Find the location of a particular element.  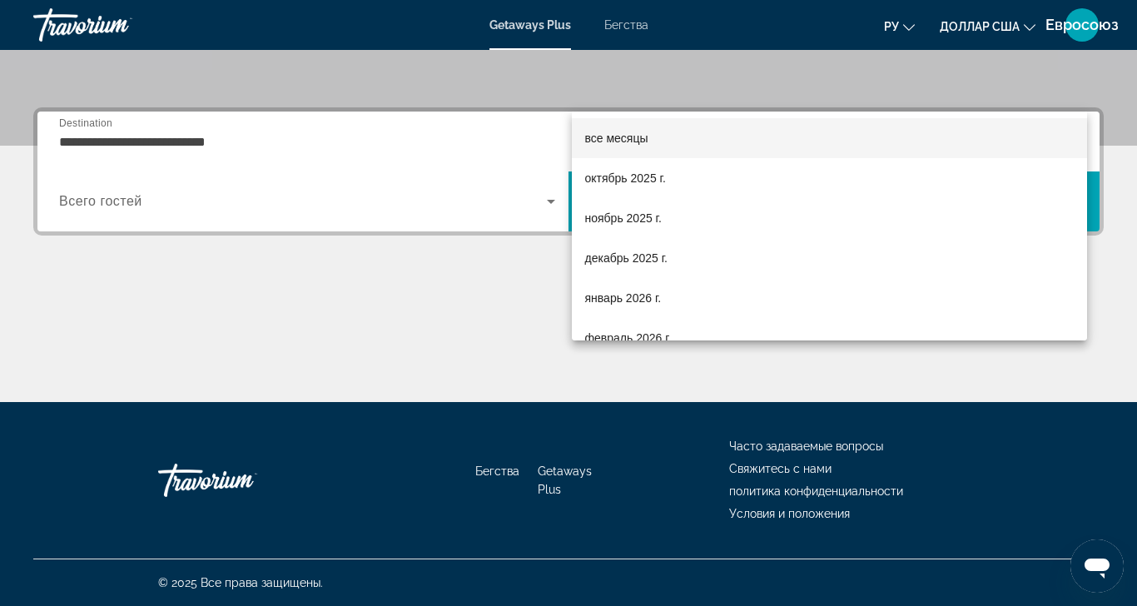

font: все месяцы is located at coordinates (617, 138).